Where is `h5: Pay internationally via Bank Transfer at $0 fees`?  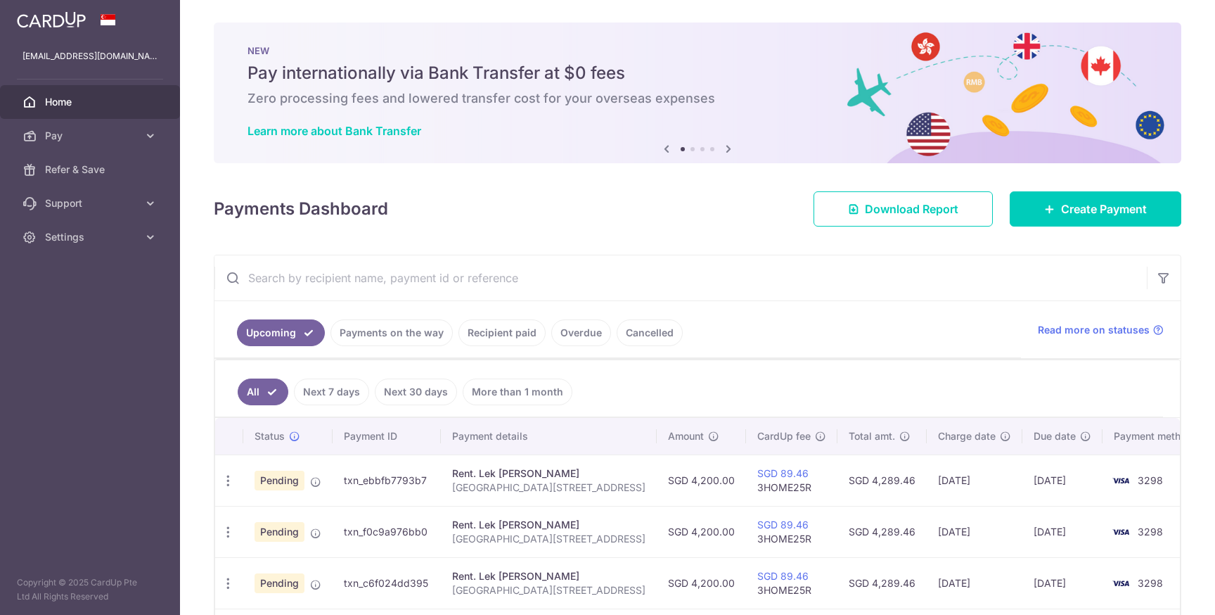
h5: Pay internationally via Bank Transfer at $0 fees is located at coordinates (698, 73).